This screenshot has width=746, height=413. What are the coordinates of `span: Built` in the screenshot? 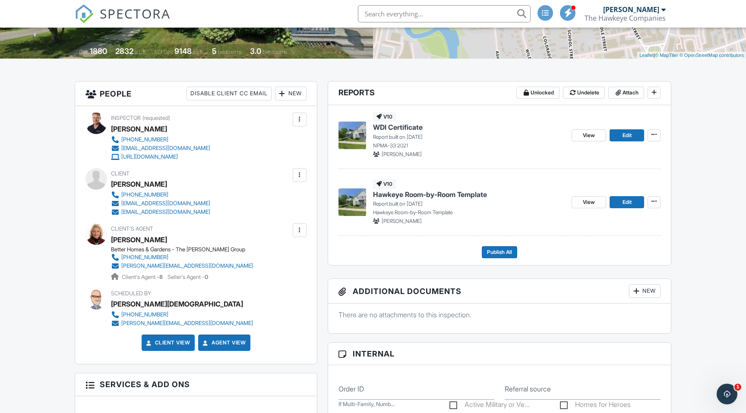 It's located at (84, 52).